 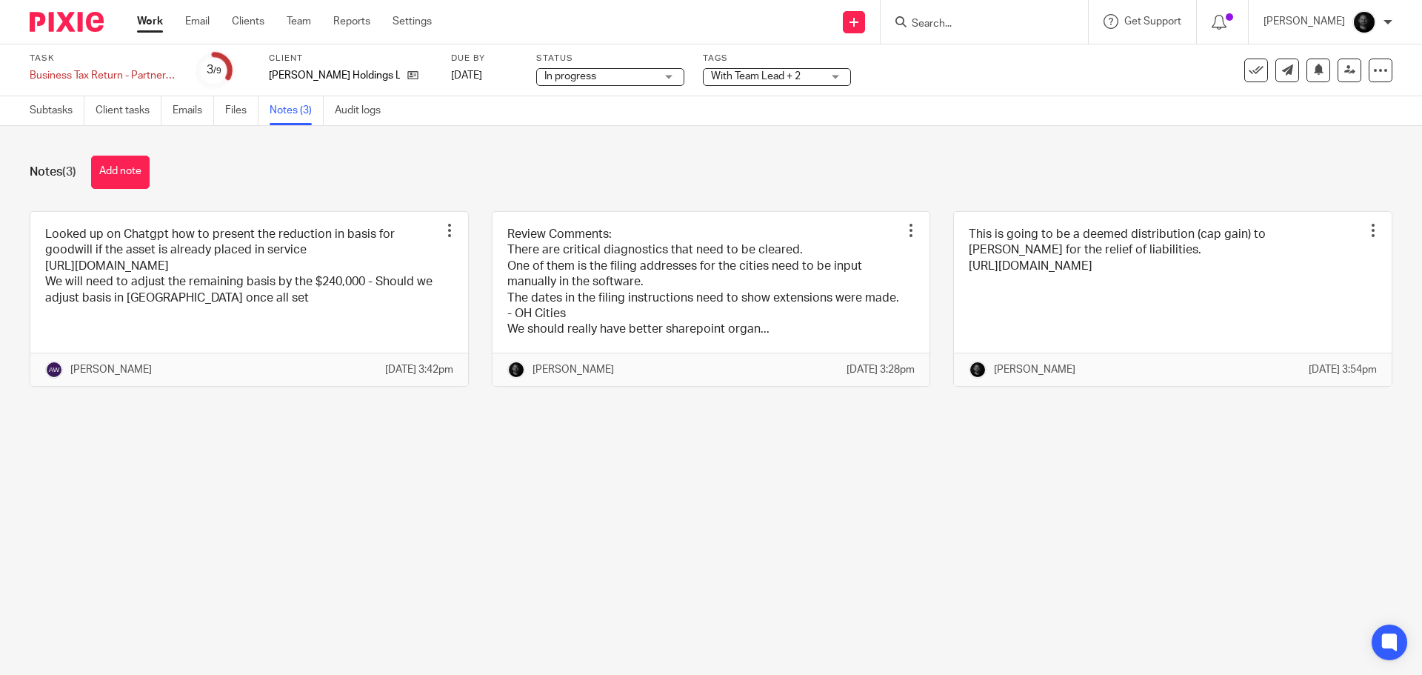 I want to click on a: Audit logs, so click(x=363, y=110).